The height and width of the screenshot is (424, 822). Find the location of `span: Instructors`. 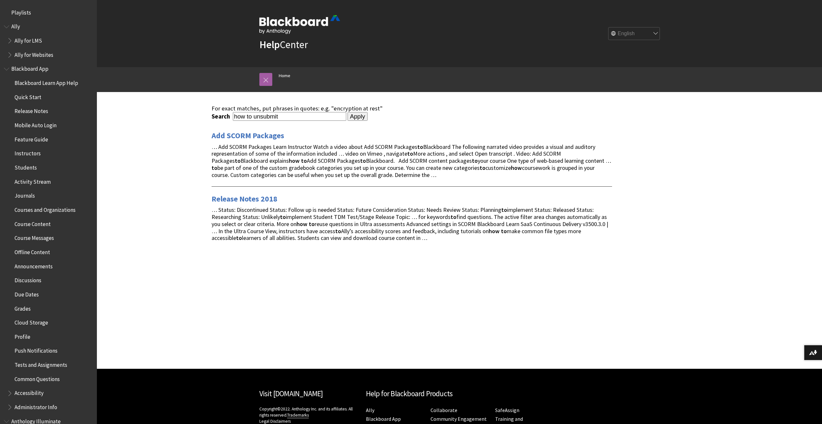

span: Instructors is located at coordinates (27, 152).